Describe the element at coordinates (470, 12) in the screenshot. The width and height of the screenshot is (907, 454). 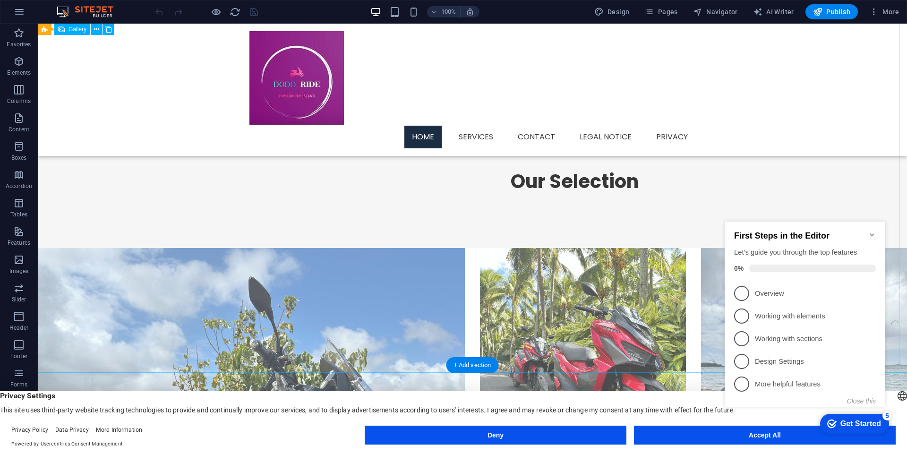
I see `i: On resize automatically adjust zoom level to fit chosen device.` at that location.